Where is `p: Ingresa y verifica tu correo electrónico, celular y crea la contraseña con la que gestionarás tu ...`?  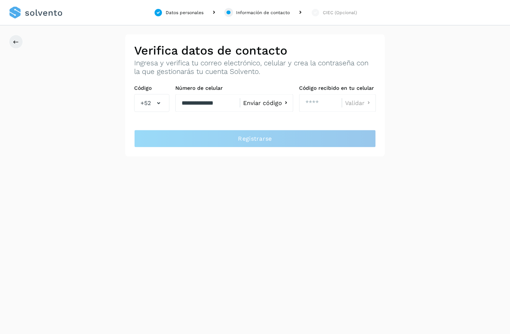 p: Ingresa y verifica tu correo electrónico, celular y crea la contraseña con la que gestionarás tu ... is located at coordinates (255, 68).